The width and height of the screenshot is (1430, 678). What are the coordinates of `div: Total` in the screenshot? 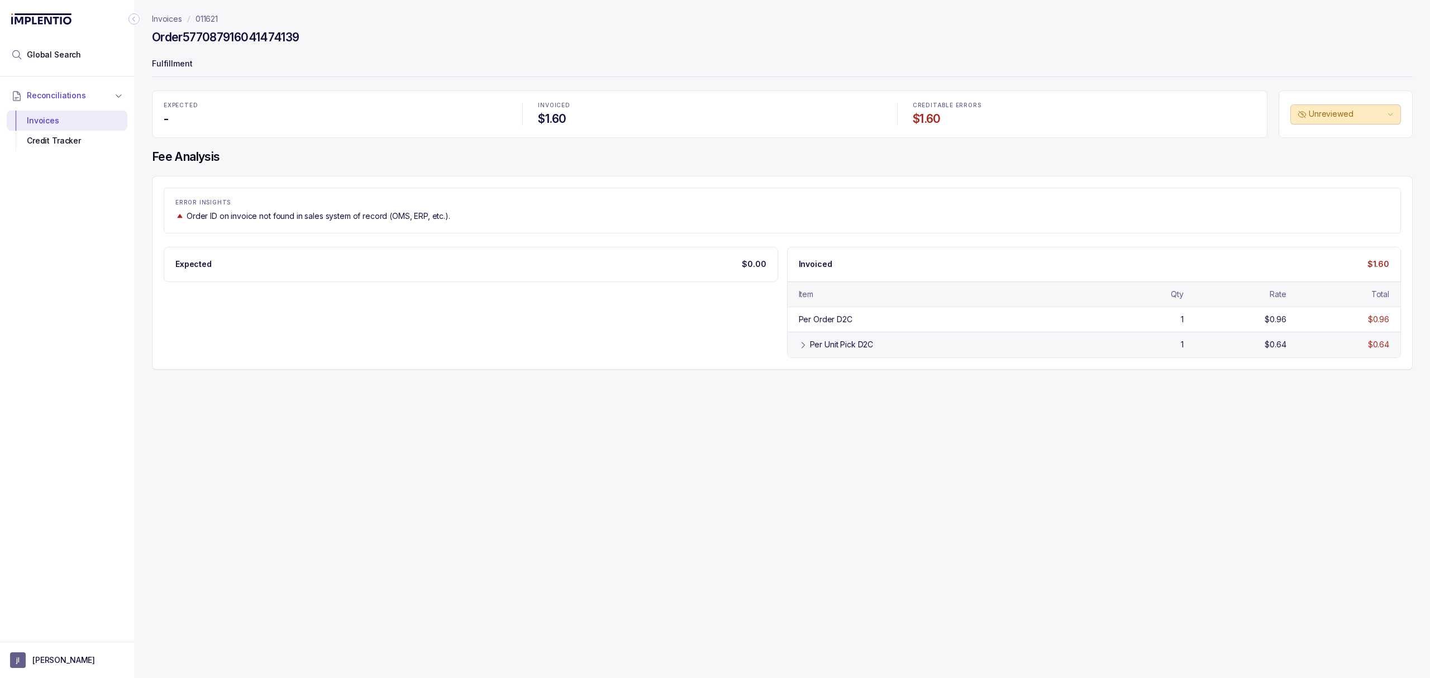 It's located at (1381, 294).